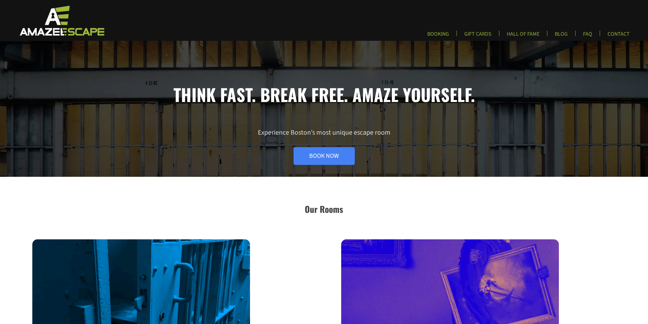 This screenshot has width=648, height=324. Describe the element at coordinates (587, 36) in the screenshot. I see `a: FAQ` at that location.